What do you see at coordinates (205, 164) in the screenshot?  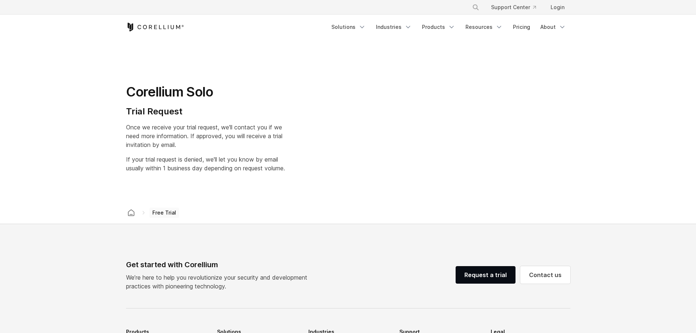 I see `span: If your trial request is denied, we'll let you know by email usually within 1 business day depend...` at bounding box center [205, 164].